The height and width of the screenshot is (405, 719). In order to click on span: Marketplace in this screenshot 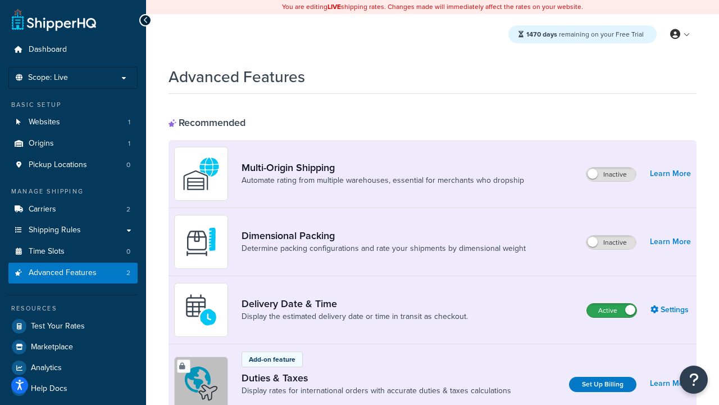, I will do `click(52, 347)`.